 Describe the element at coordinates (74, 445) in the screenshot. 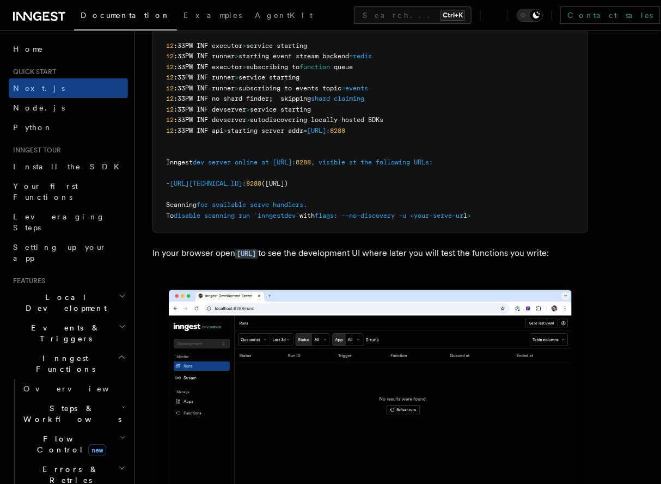

I see `button: Flow Controlnew` at that location.